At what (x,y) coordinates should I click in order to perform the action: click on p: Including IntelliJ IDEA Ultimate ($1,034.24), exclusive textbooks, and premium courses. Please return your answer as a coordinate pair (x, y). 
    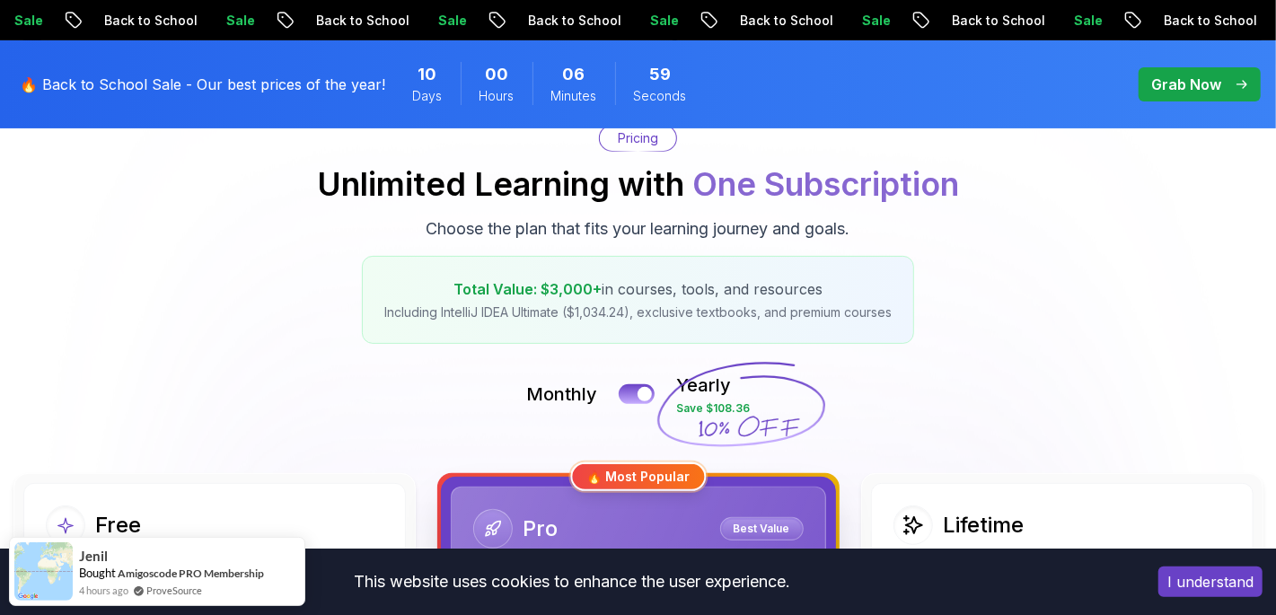
    Looking at the image, I should click on (637, 312).